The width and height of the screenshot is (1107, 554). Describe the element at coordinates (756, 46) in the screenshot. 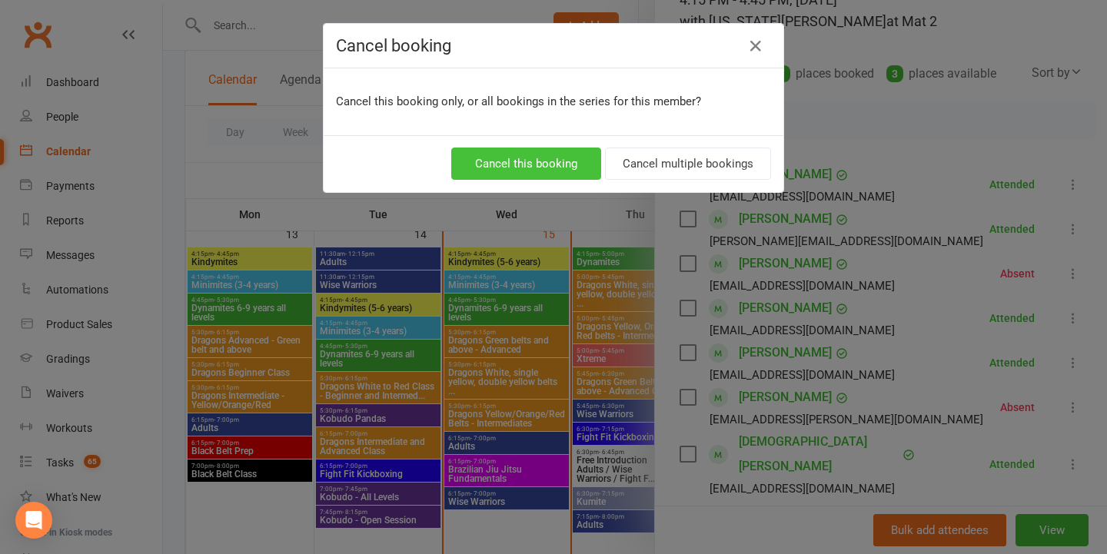

I see `button: Close` at that location.